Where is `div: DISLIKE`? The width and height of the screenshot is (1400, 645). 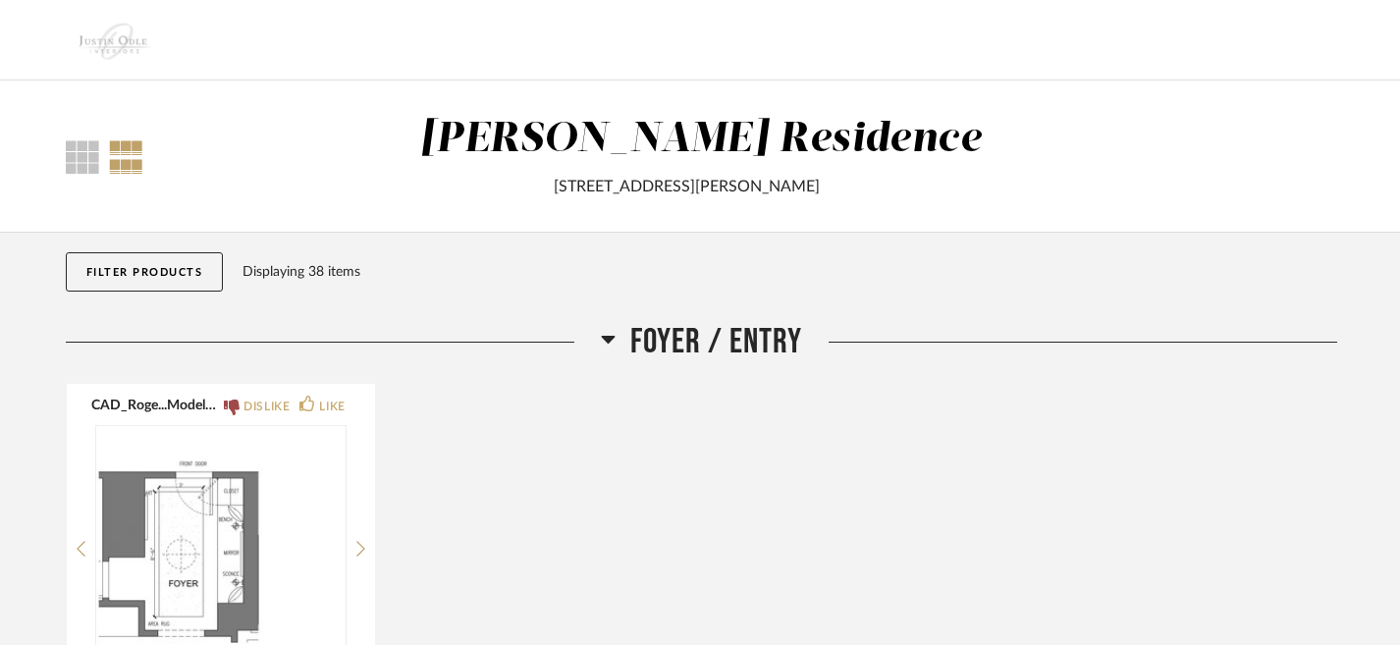 div: DISLIKE is located at coordinates (266, 406).